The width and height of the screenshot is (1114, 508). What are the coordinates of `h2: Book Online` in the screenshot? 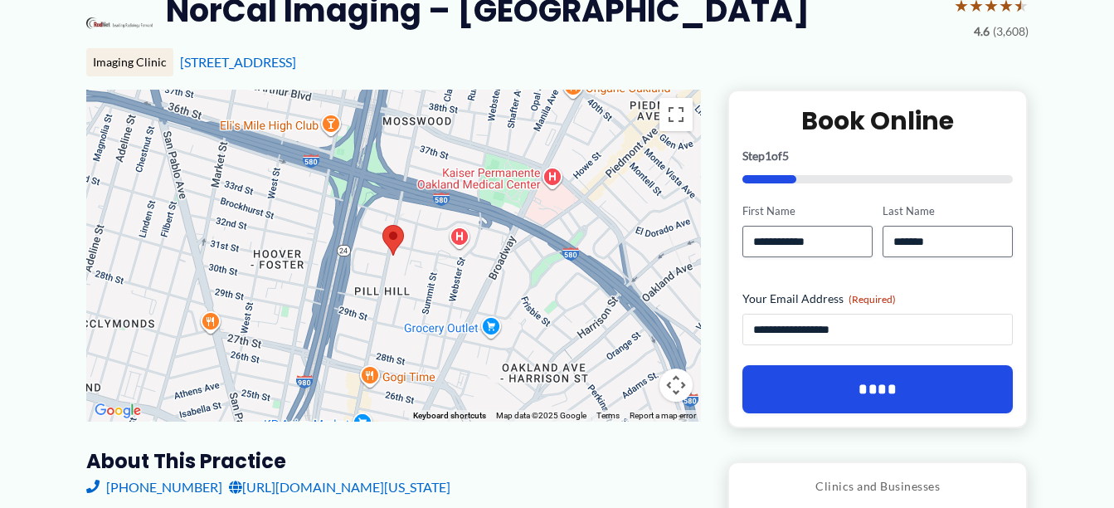 It's located at (878, 120).